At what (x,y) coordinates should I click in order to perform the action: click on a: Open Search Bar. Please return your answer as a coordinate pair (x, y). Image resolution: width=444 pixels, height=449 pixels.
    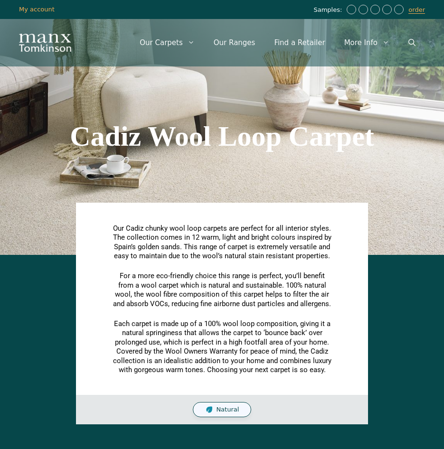
    Looking at the image, I should click on (412, 43).